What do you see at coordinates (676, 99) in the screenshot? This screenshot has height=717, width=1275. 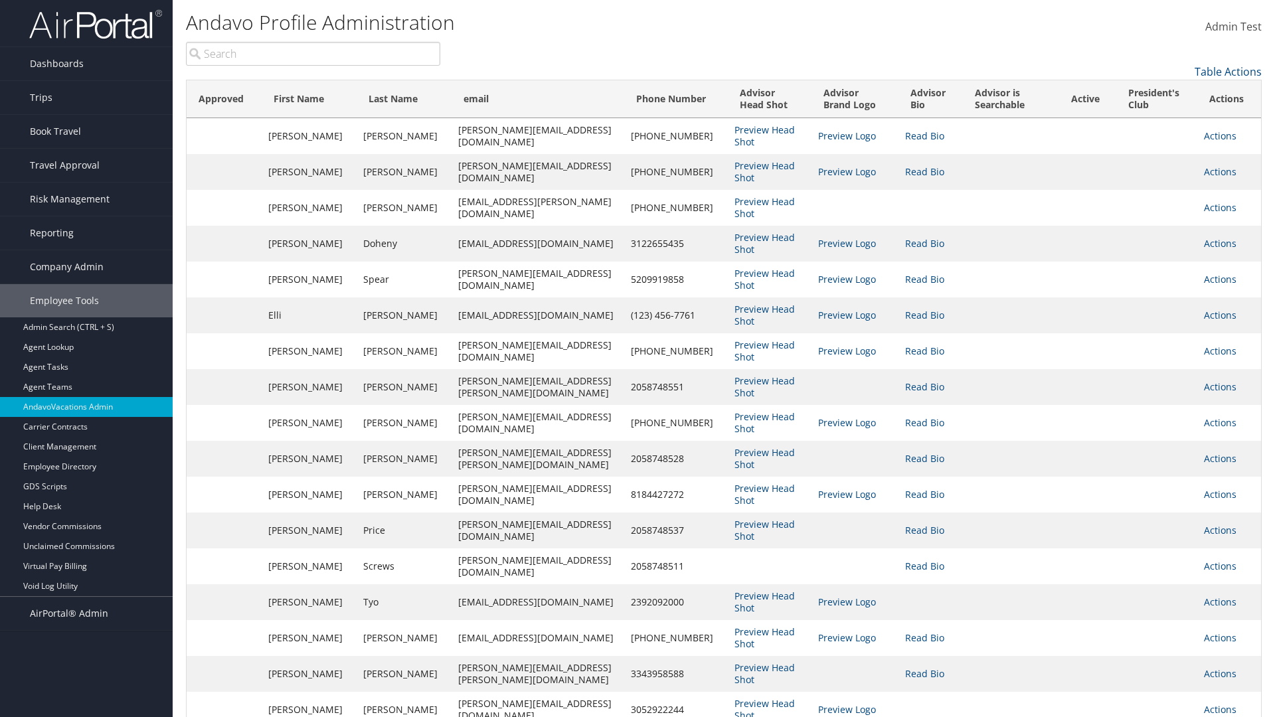 I see `th: Phone Number: activate to sort column ascending` at bounding box center [676, 99].